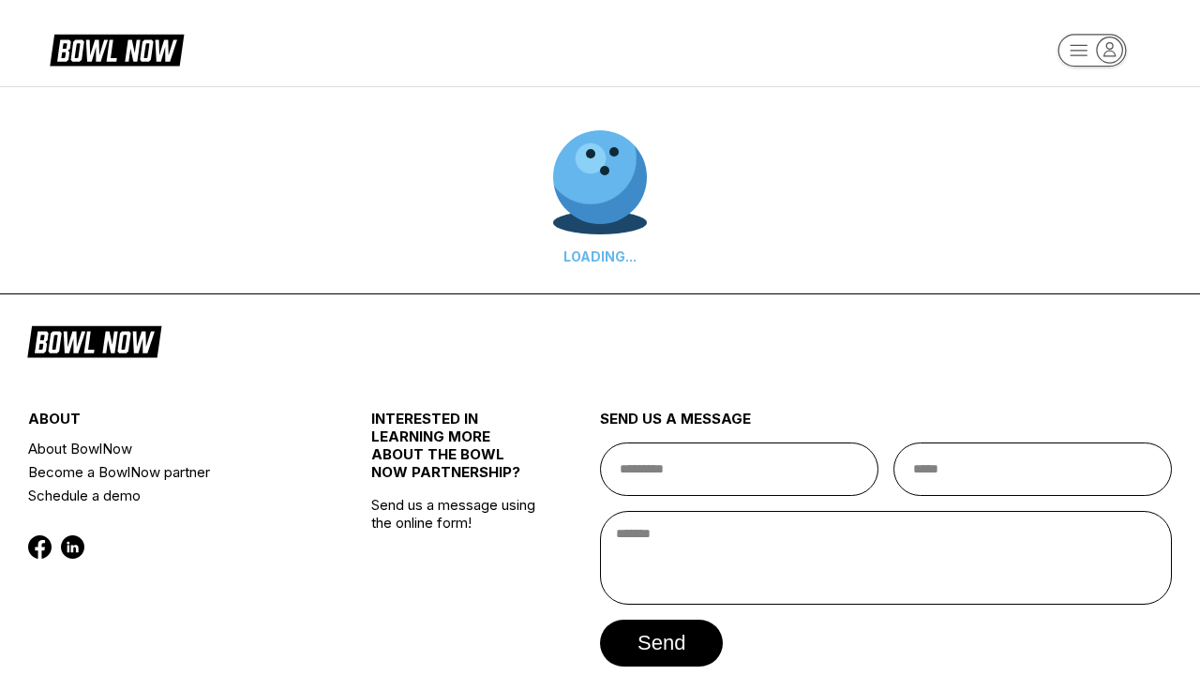  What do you see at coordinates (457, 453) in the screenshot?
I see `div: INTERESTED IN LEARNING MORE ABOUT THE BOWL NOW PARTNERSHIP?` at bounding box center [457, 453].